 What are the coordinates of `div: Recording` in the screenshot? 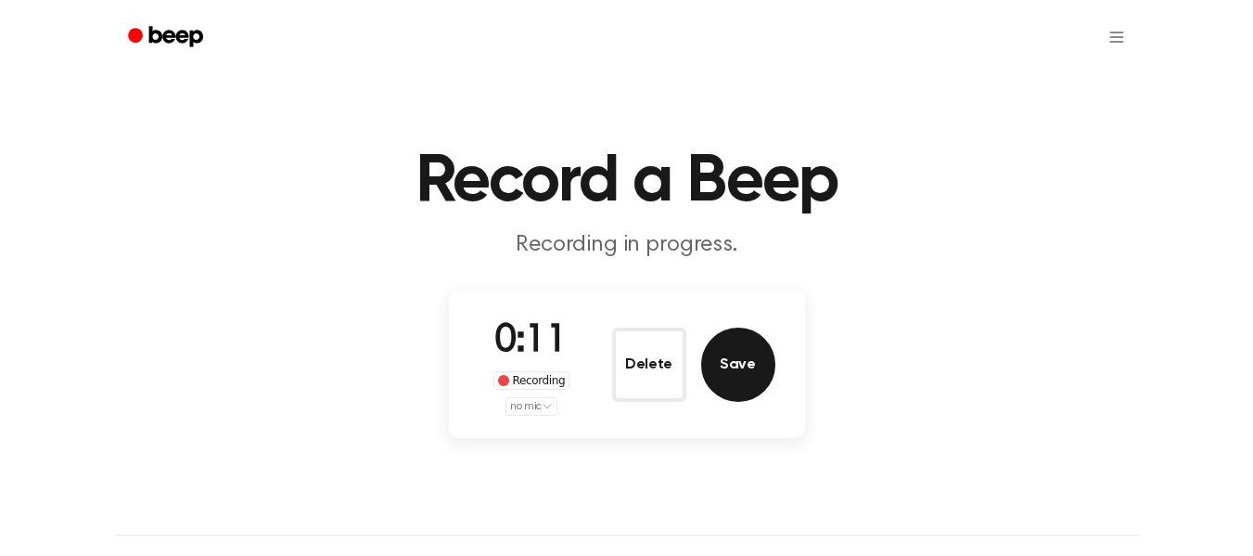 It's located at (532, 380).